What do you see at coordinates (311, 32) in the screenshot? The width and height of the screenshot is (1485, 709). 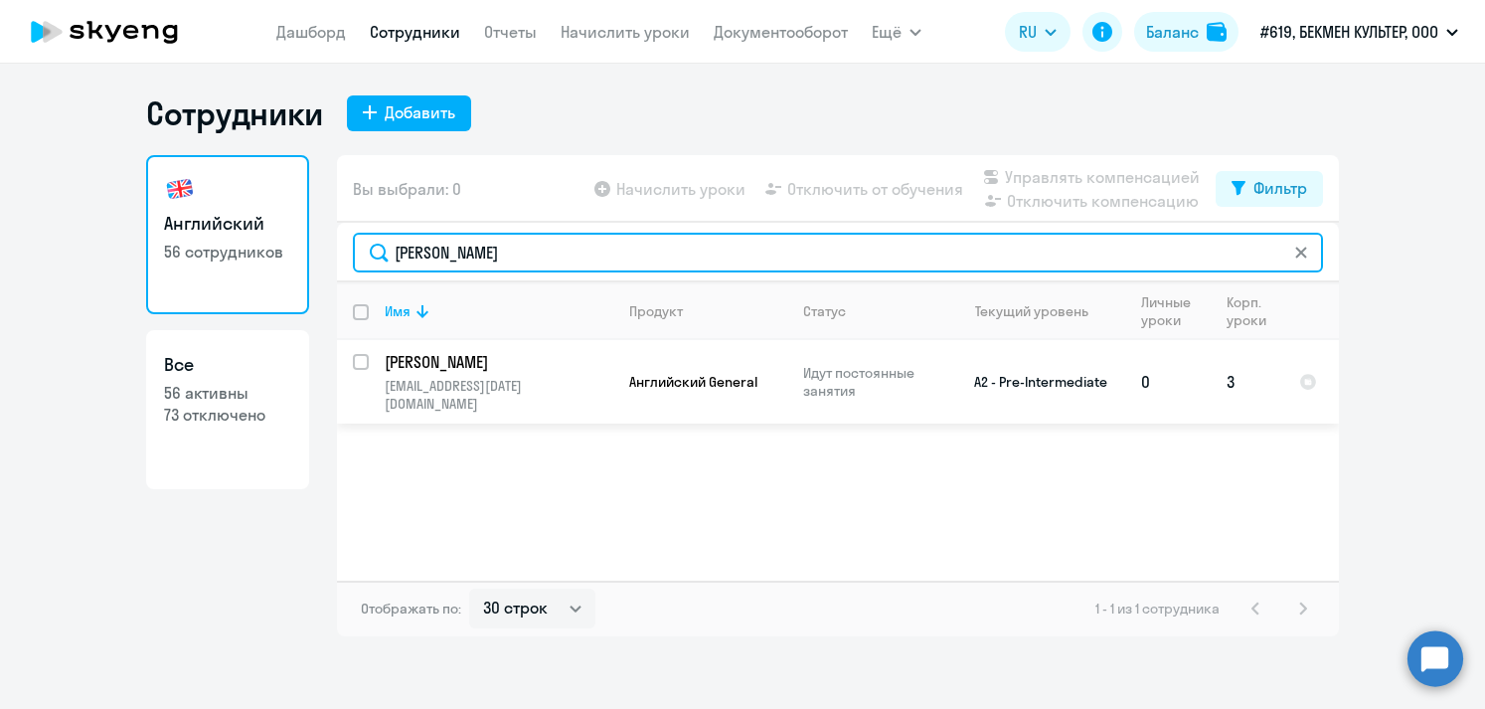 I see `a: Дашборд` at bounding box center [311, 32].